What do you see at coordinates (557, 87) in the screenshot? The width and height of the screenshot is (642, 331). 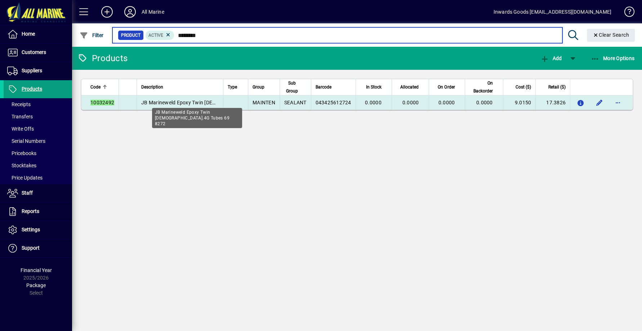 I see `span: Retail ($)` at bounding box center [557, 87].